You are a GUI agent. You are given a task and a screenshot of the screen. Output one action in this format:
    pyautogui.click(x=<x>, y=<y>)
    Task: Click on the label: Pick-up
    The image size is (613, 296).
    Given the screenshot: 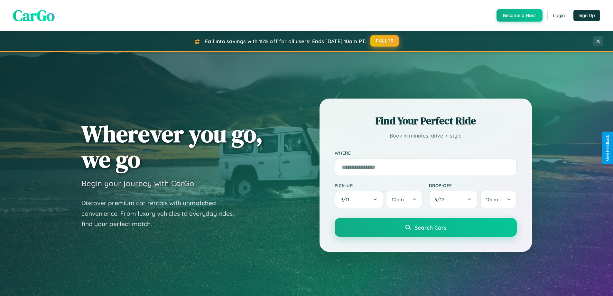 What is the action you would take?
    pyautogui.click(x=379, y=185)
    